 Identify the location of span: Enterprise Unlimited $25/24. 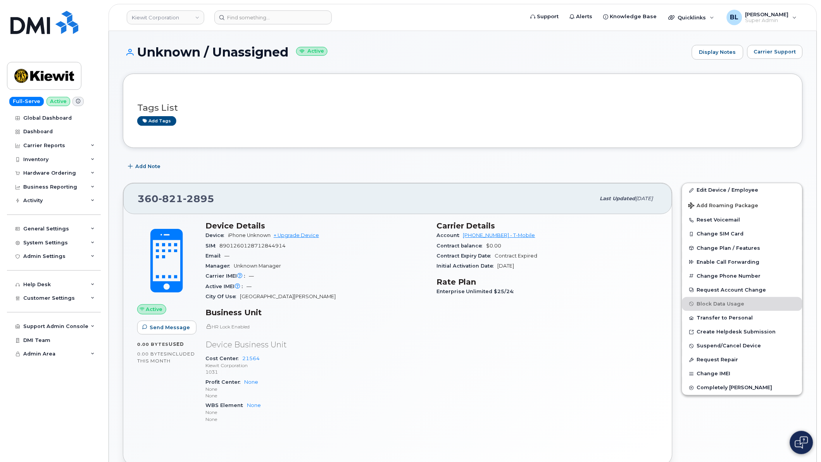
(477, 291).